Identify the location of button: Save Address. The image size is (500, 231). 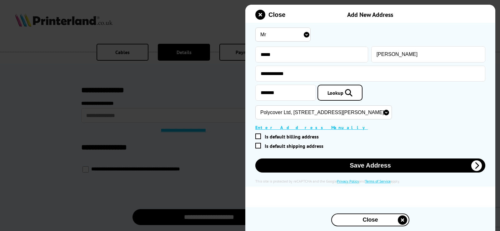
(370, 165).